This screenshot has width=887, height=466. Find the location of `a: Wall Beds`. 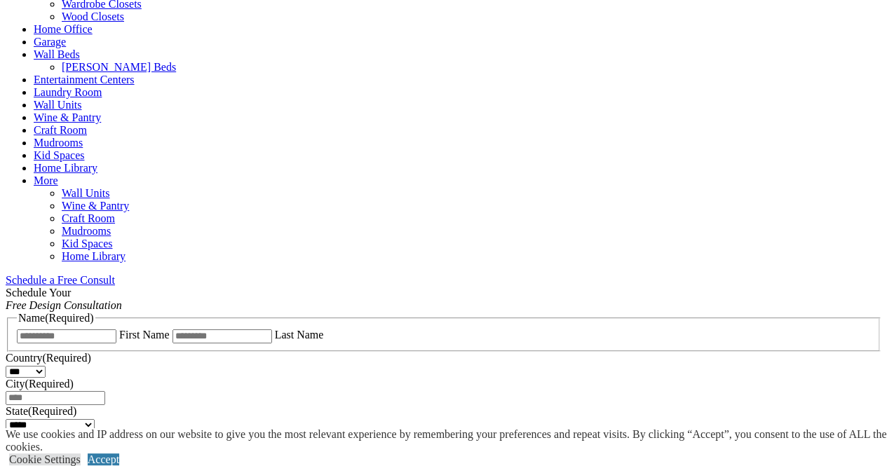

a: Wall Beds is located at coordinates (57, 54).